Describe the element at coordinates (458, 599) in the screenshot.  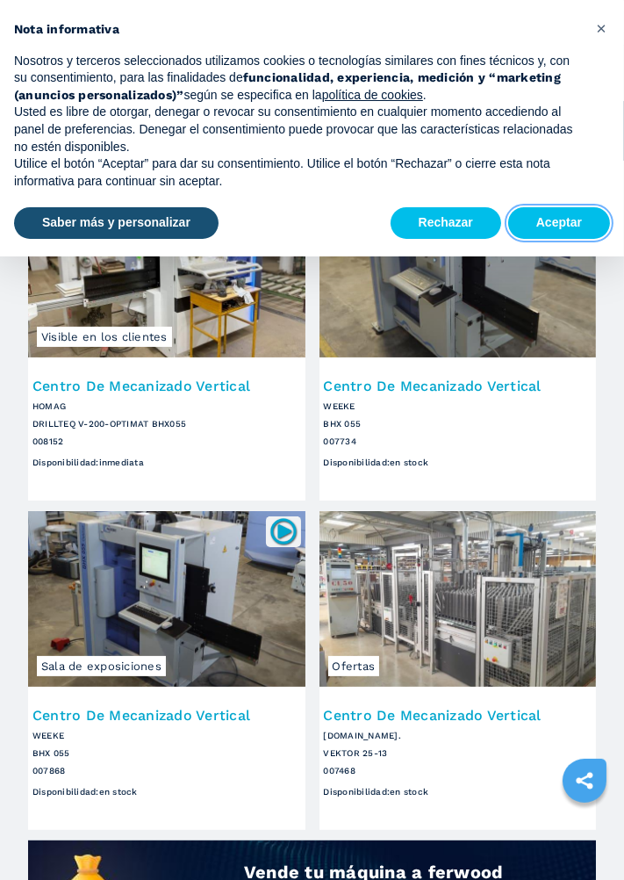
I see `img: Centro De Mecanizado Vertical Bre.Ma. VEKTOR 25-13` at that location.